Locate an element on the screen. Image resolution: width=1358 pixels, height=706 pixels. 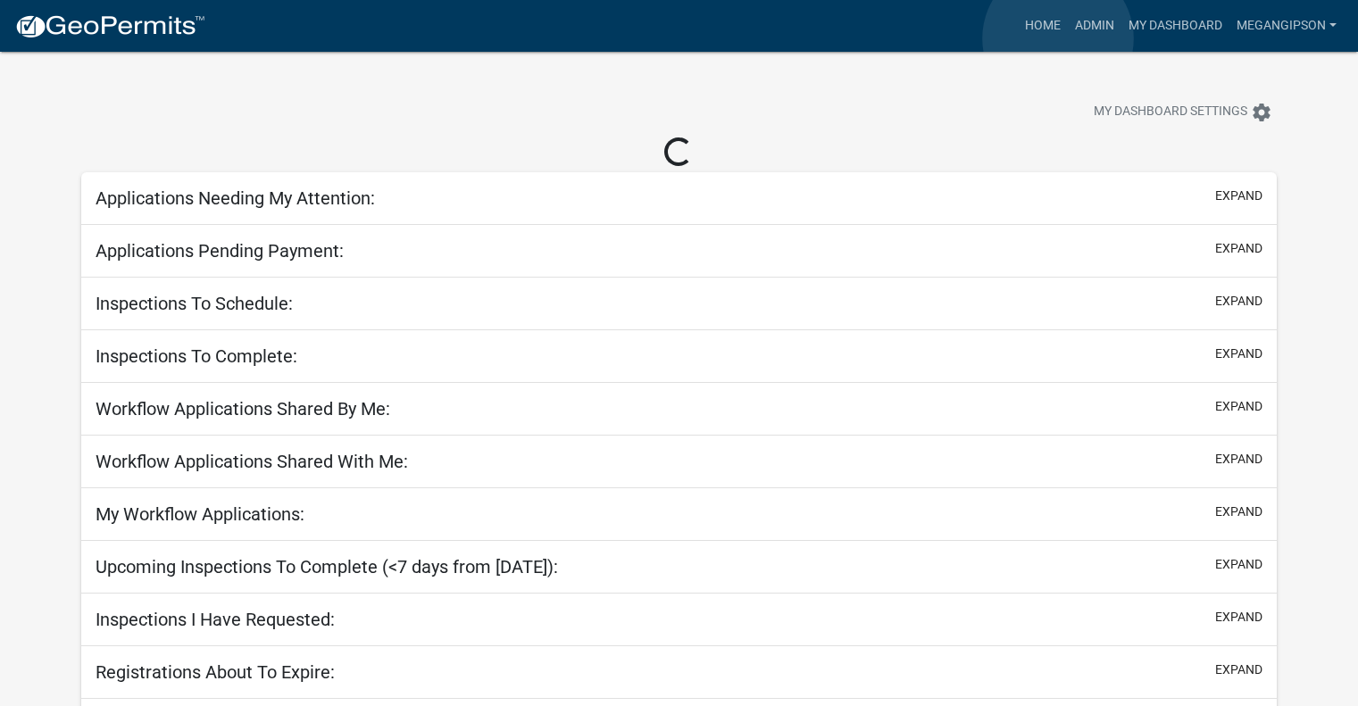
button: My Dashboard Settingssettings is located at coordinates (1183, 112).